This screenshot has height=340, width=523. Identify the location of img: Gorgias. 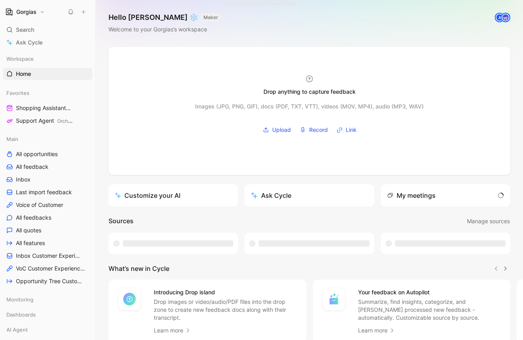
(9, 12).